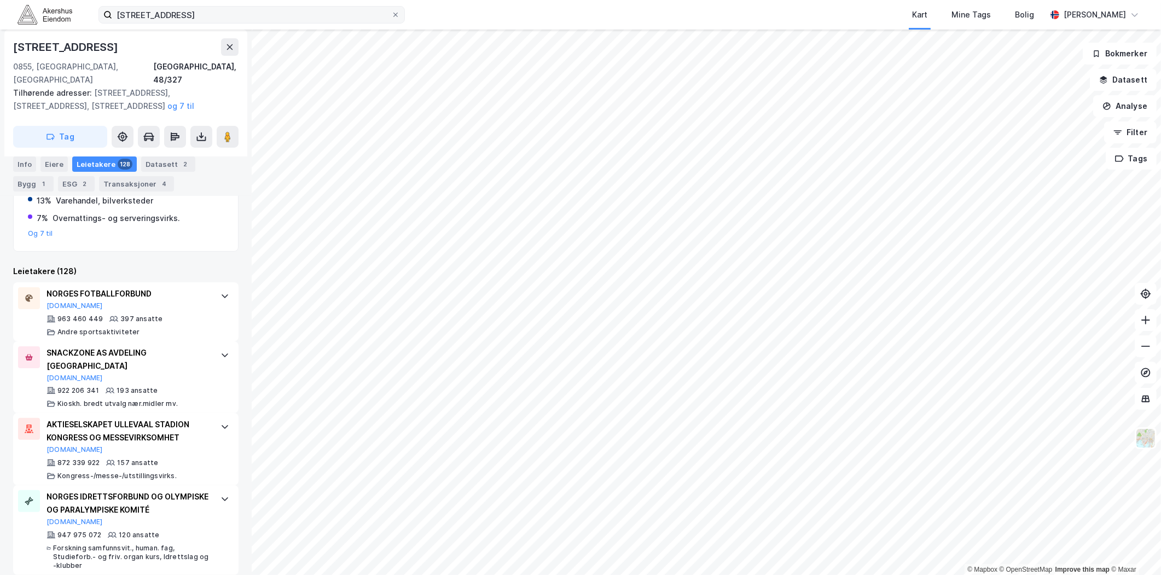 This screenshot has width=1161, height=575. Describe the element at coordinates (60, 137) in the screenshot. I see `button: Tag` at that location.